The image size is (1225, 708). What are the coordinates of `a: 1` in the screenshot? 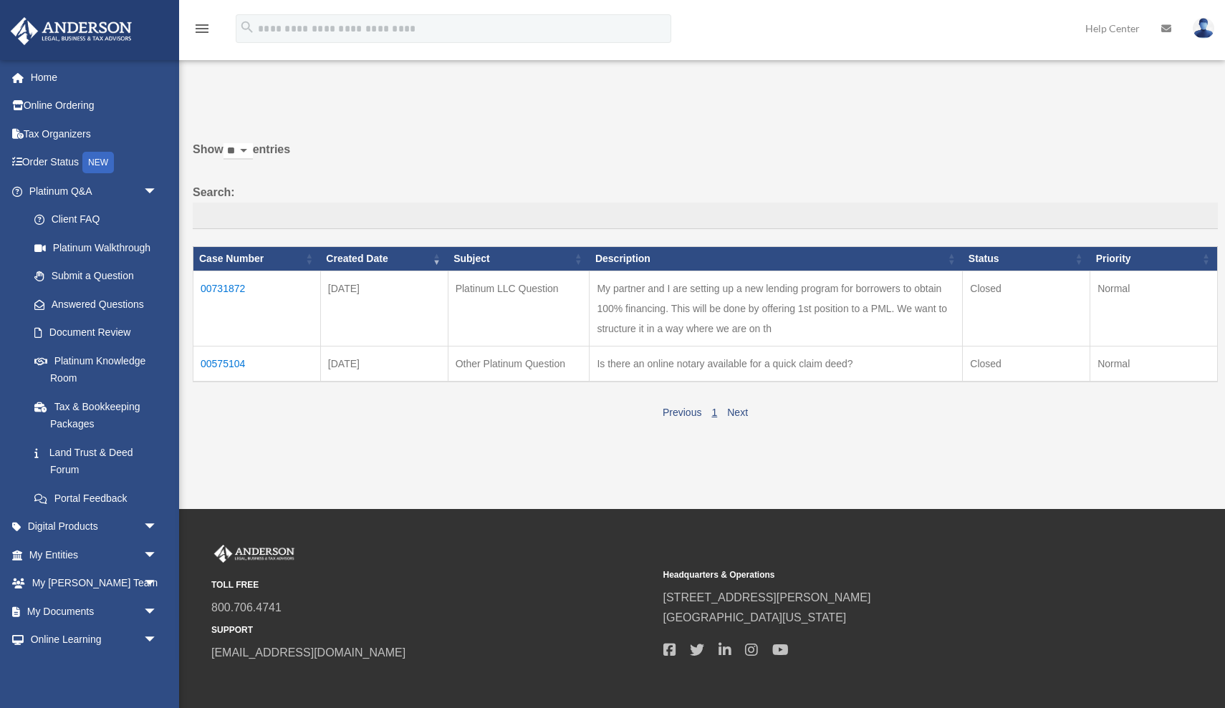 It's located at (714, 413).